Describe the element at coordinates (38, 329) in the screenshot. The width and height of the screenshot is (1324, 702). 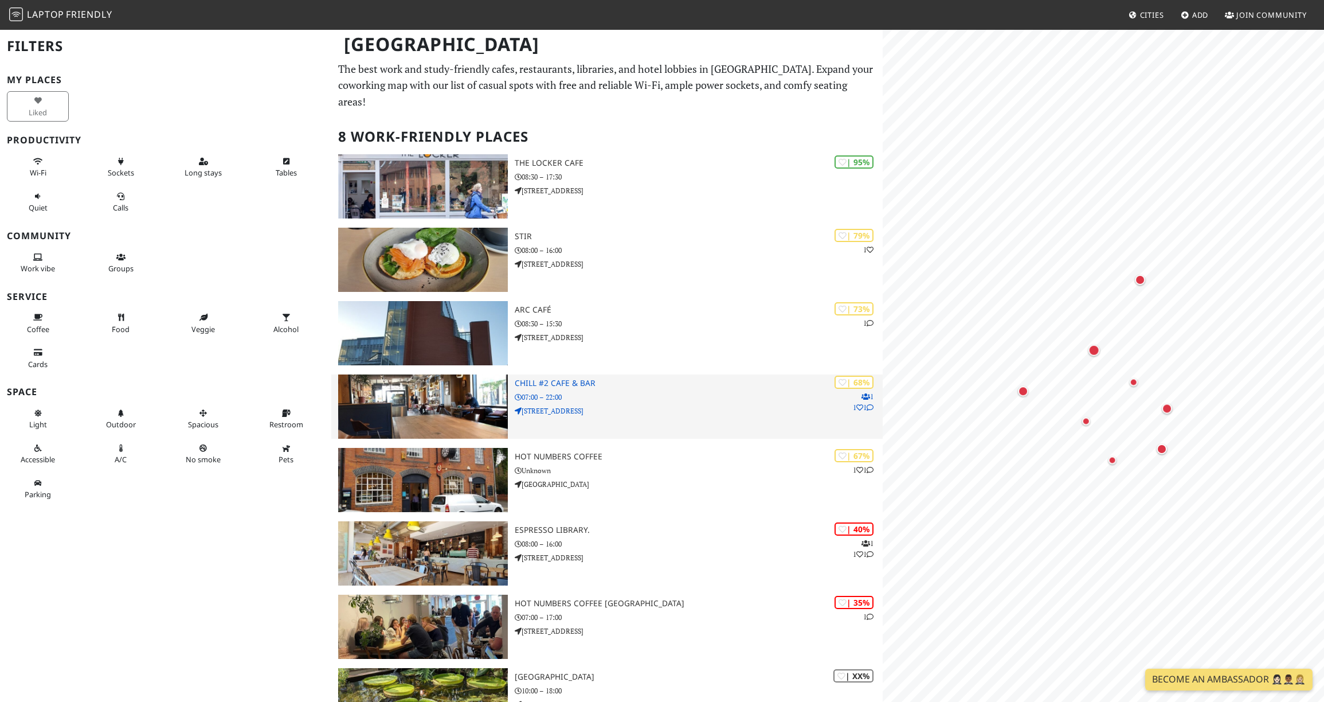
I see `span: Coffee` at that location.